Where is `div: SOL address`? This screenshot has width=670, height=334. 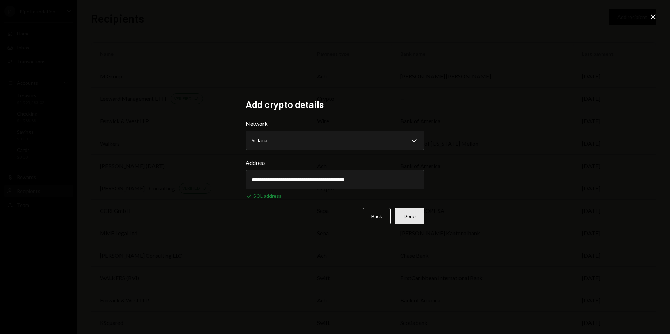
div: SOL address is located at coordinates (267, 196).